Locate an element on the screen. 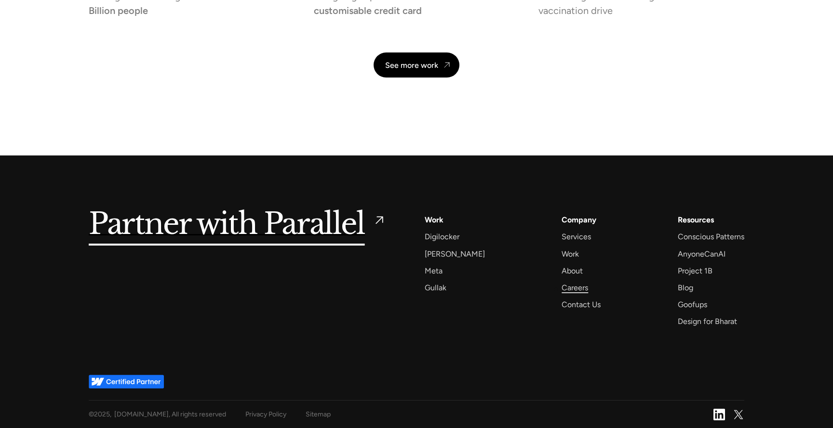 The height and width of the screenshot is (428, 833). a: Careers is located at coordinates (574, 288).